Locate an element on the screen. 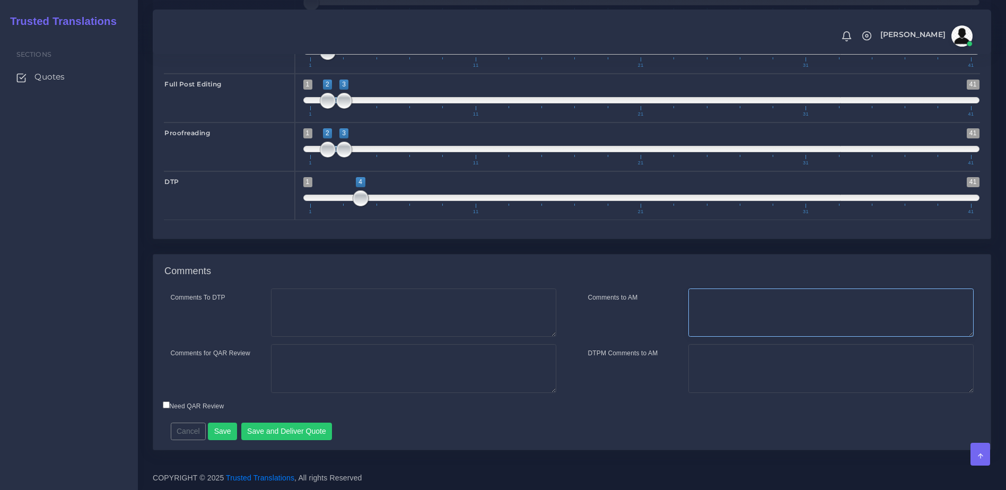  label: Comments To DTP is located at coordinates (198, 298).